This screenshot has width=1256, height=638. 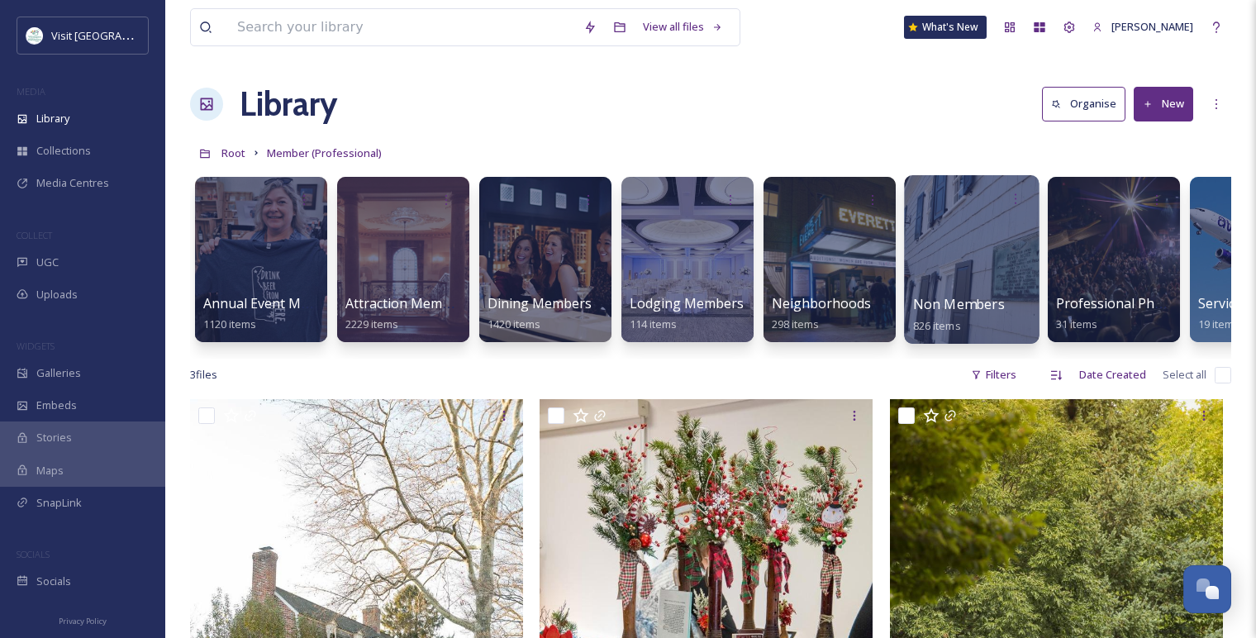 What do you see at coordinates (1119, 313) in the screenshot?
I see `a: Professional Photos31 items` at bounding box center [1119, 313].